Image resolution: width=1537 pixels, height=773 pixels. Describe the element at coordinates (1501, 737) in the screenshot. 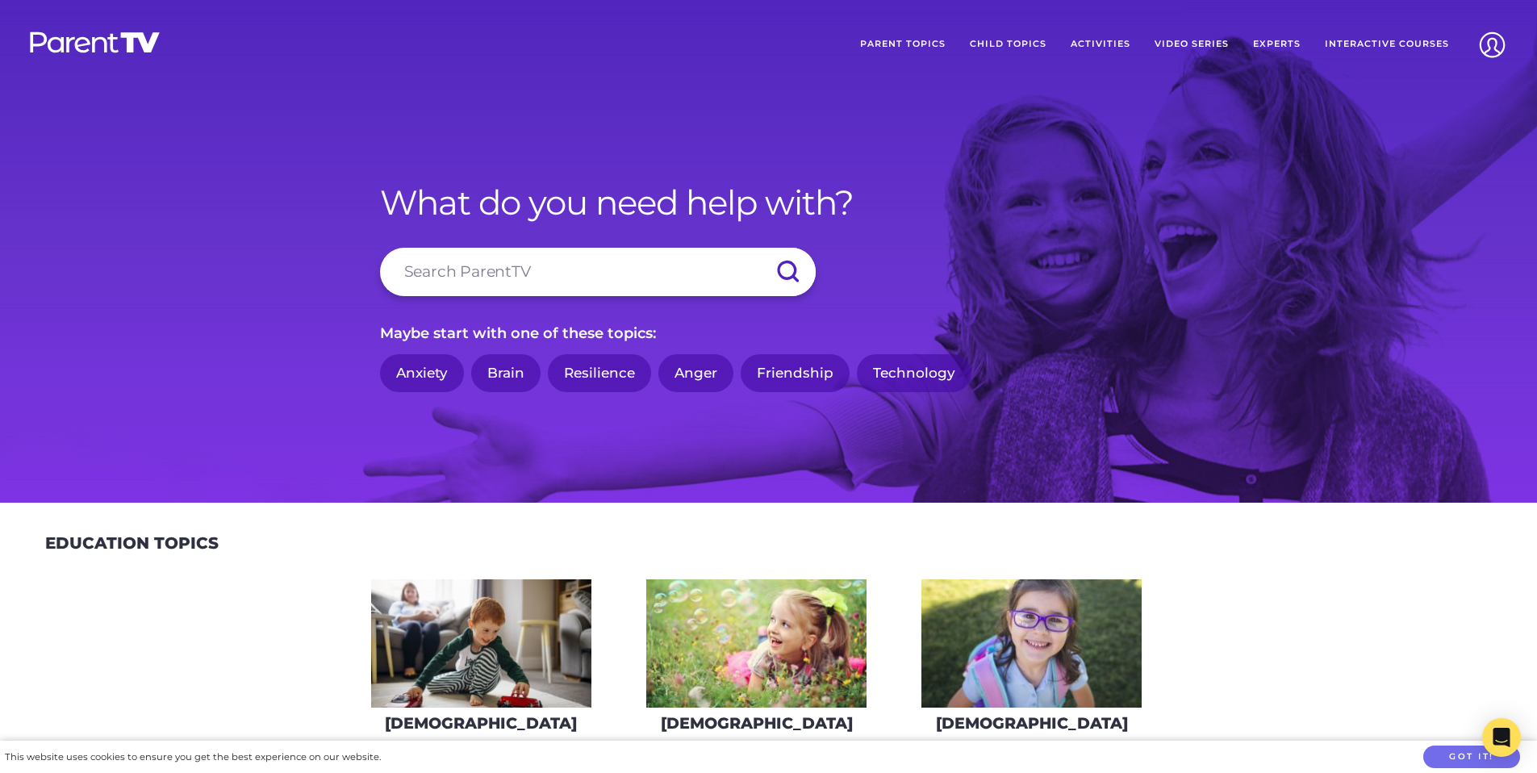

I see `div: Open Intercom Messenger` at that location.